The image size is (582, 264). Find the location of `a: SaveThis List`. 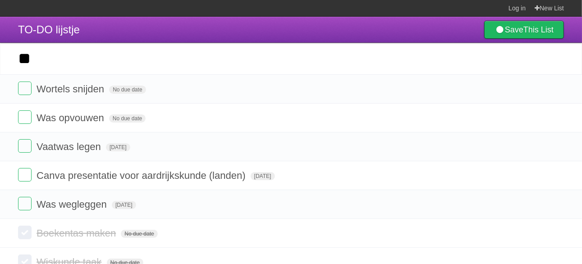

a: SaveThis List is located at coordinates (524, 30).